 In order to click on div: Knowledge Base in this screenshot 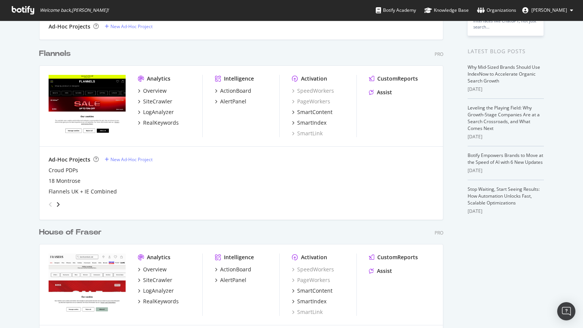, I will do `click(447, 10)`.